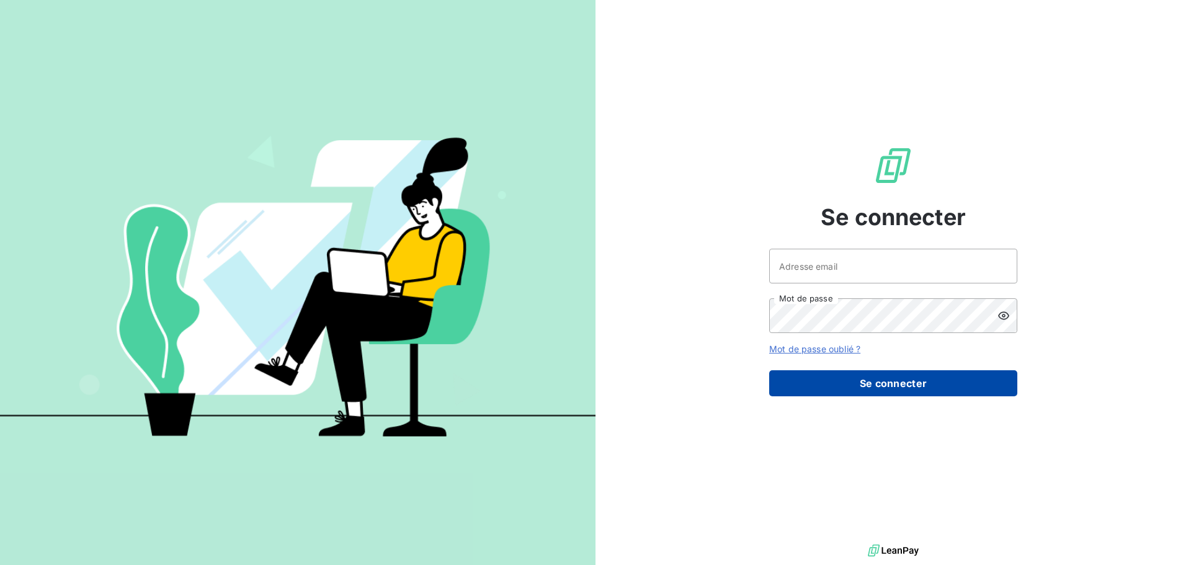  Describe the element at coordinates (893, 166) in the screenshot. I see `img: Logo LeanPay` at that location.